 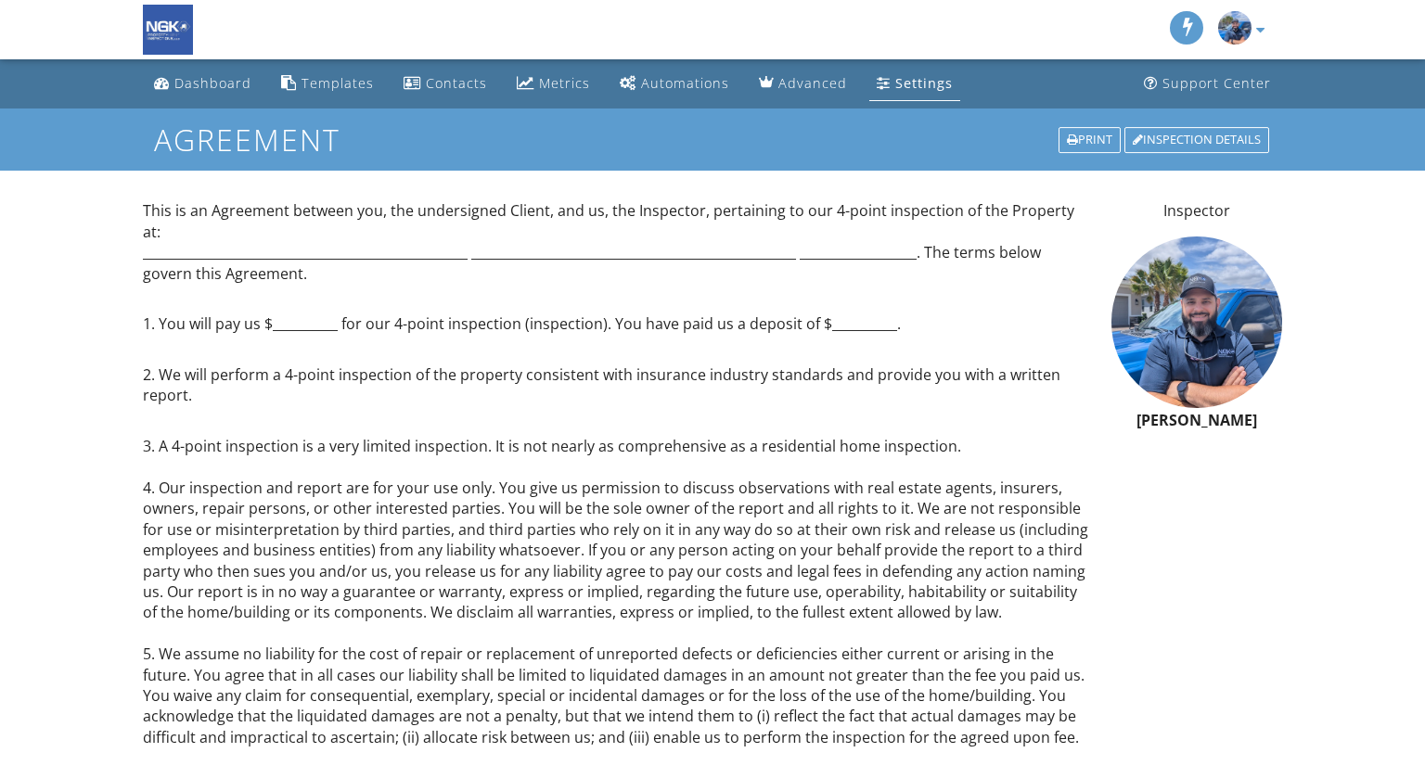 What do you see at coordinates (1207, 84) in the screenshot?
I see `a: Support Center` at bounding box center [1207, 84].